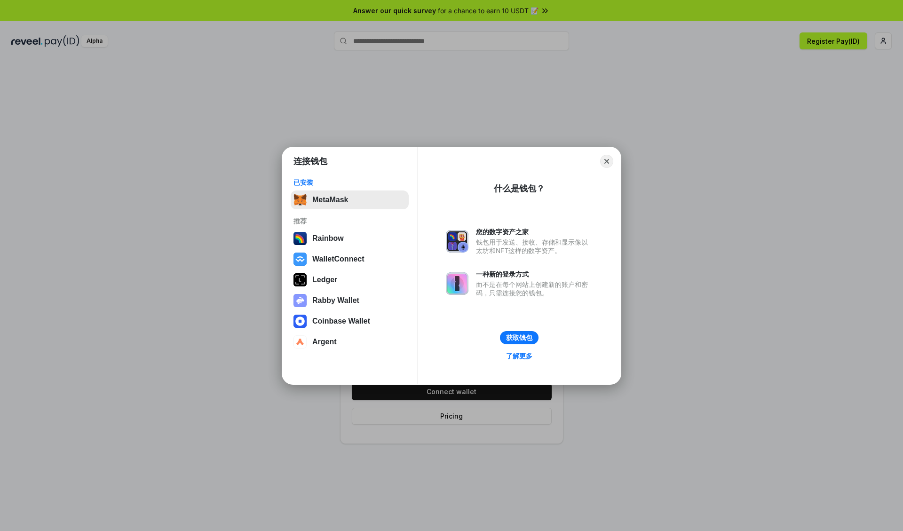 This screenshot has height=531, width=903. What do you see at coordinates (519, 189) in the screenshot?
I see `div: 什么是钱包？` at bounding box center [519, 189].